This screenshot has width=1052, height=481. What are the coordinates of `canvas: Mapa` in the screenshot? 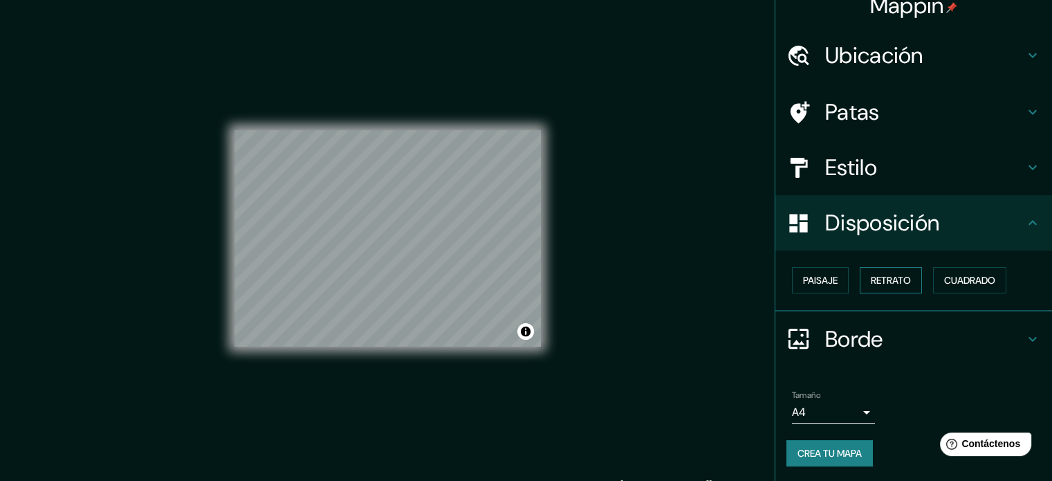 It's located at (387, 238).